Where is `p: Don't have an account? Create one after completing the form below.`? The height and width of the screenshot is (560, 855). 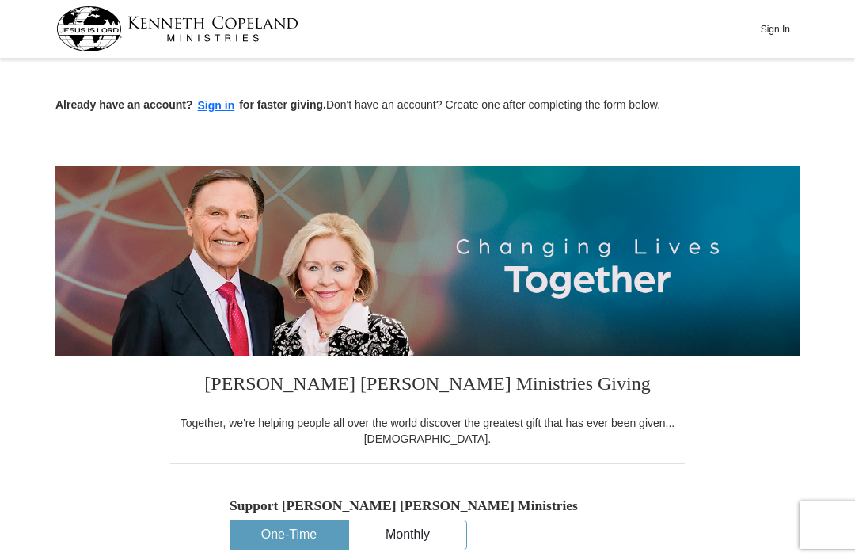 p: Don't have an account? Create one after completing the form below. is located at coordinates (427, 105).